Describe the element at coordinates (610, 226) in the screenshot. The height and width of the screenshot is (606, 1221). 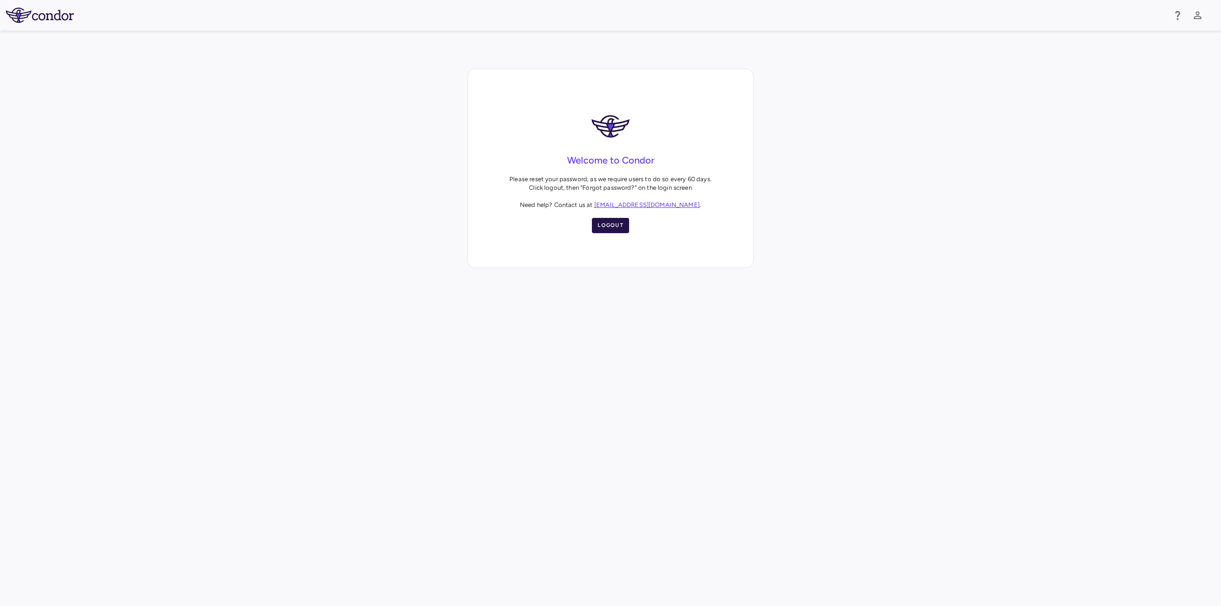
I see `button: Logout` at that location.